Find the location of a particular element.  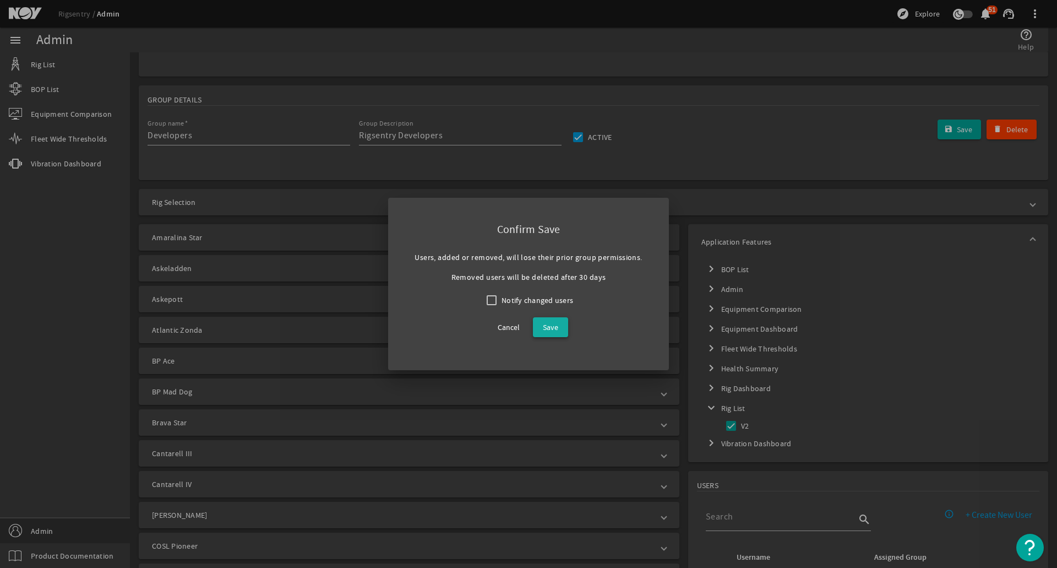

button: Open Resource Center is located at coordinates (1030, 547).